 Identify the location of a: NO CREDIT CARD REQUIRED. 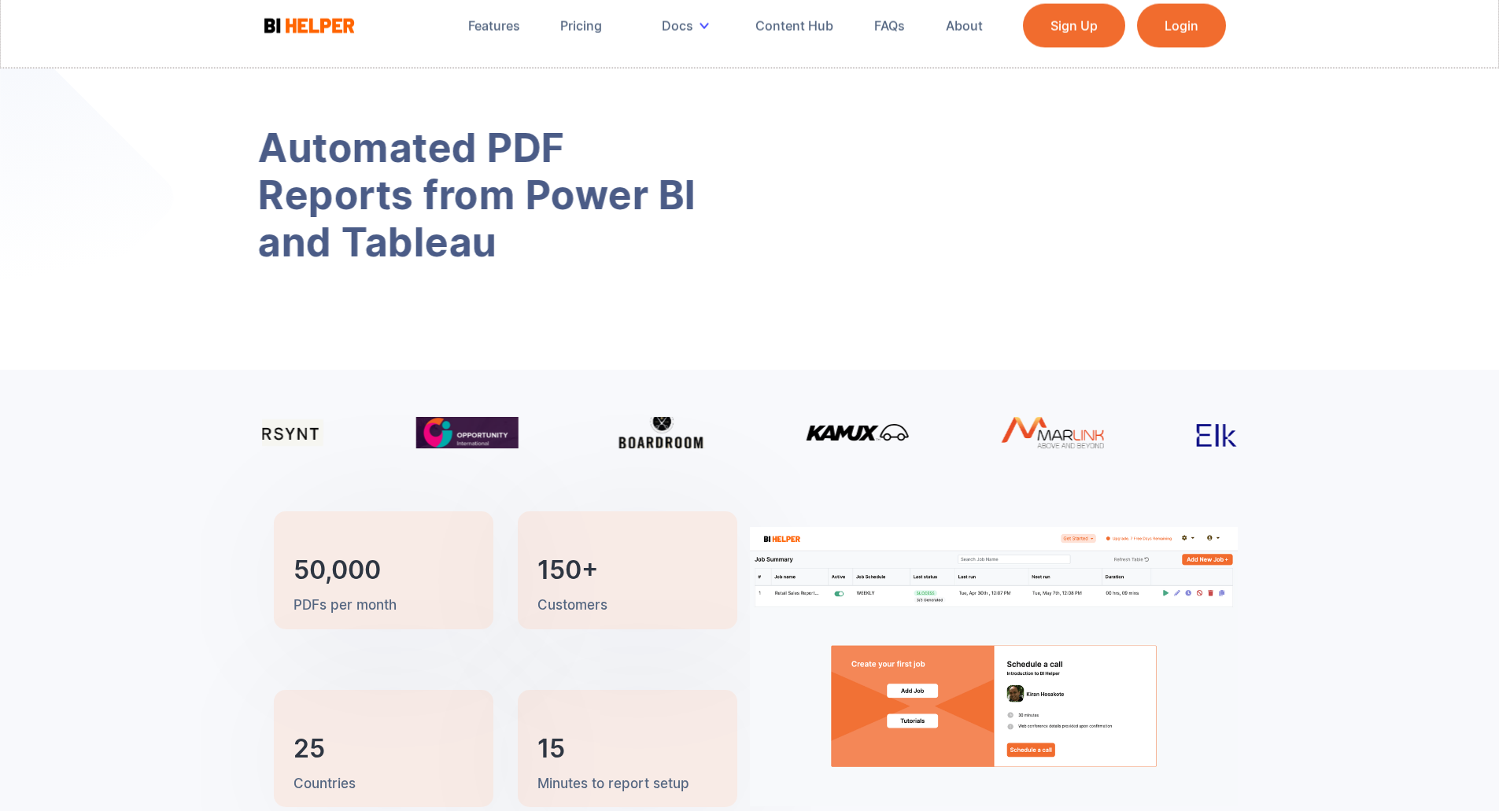
(993, 268).